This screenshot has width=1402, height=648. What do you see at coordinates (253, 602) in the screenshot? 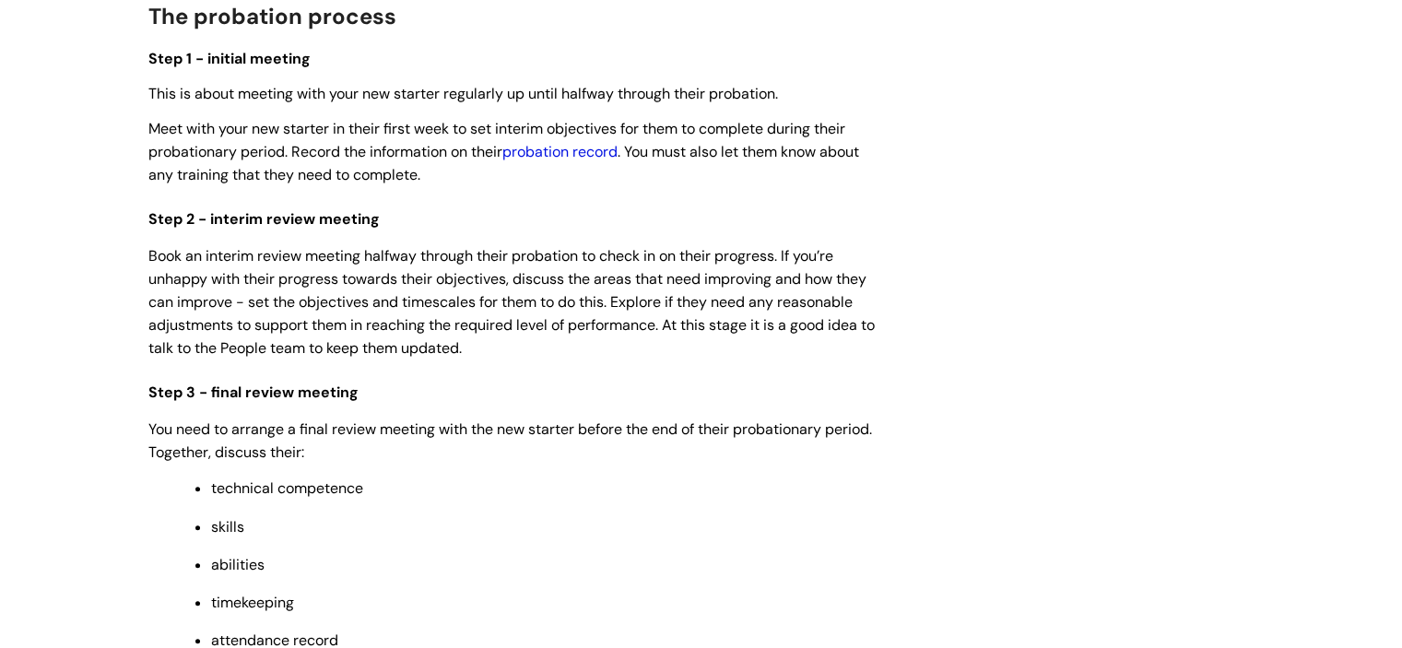
I see `span: timekeeping` at bounding box center [253, 602].